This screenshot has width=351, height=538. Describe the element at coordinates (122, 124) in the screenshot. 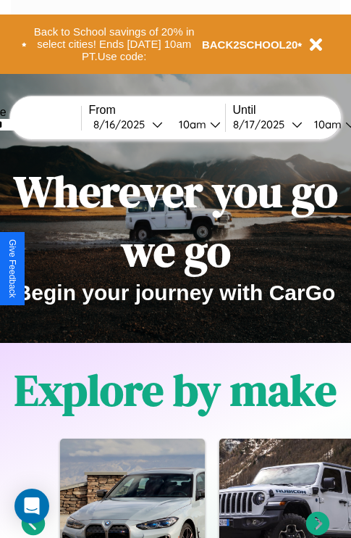

I see `div: 8 / 16 / 2025` at that location.